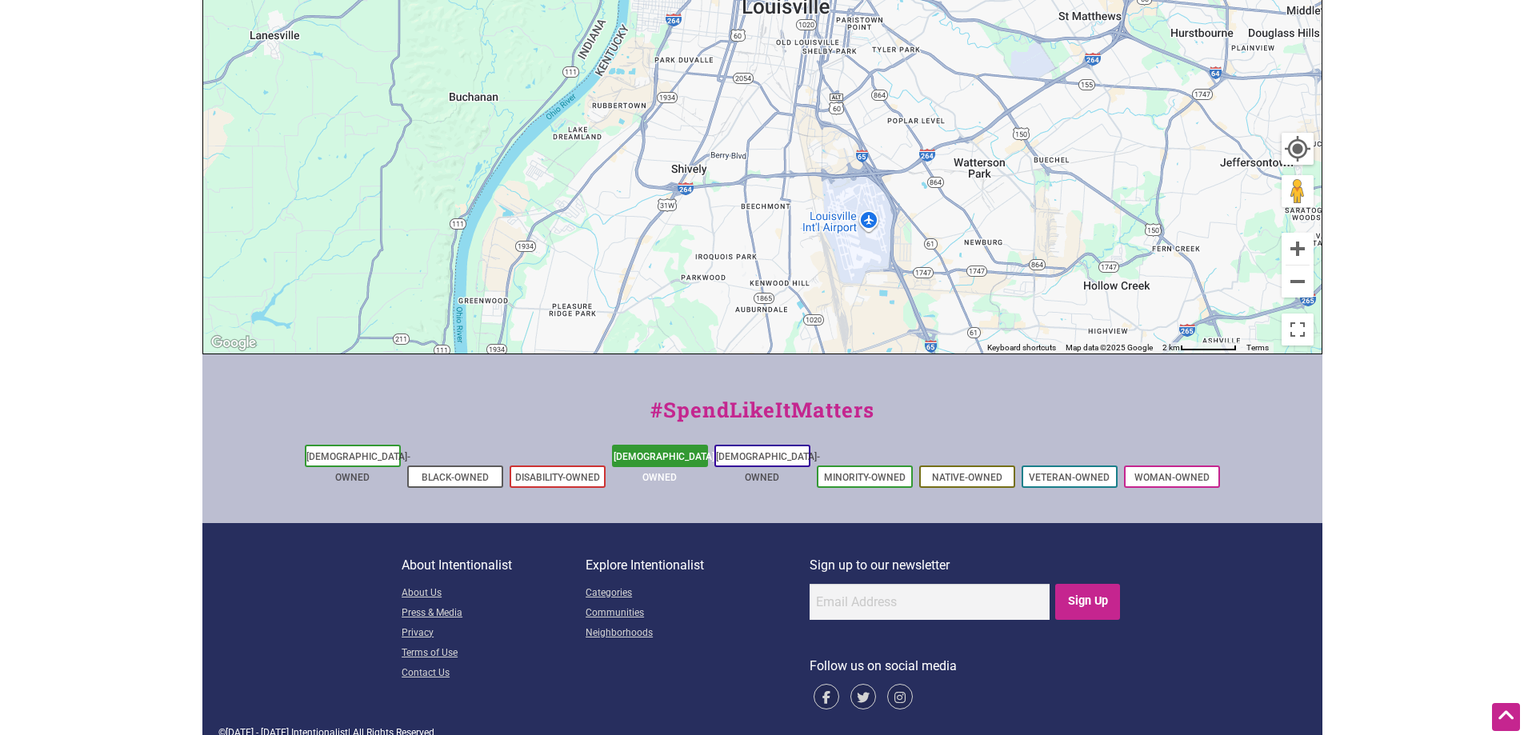  I want to click on a: Terms, so click(1257, 347).